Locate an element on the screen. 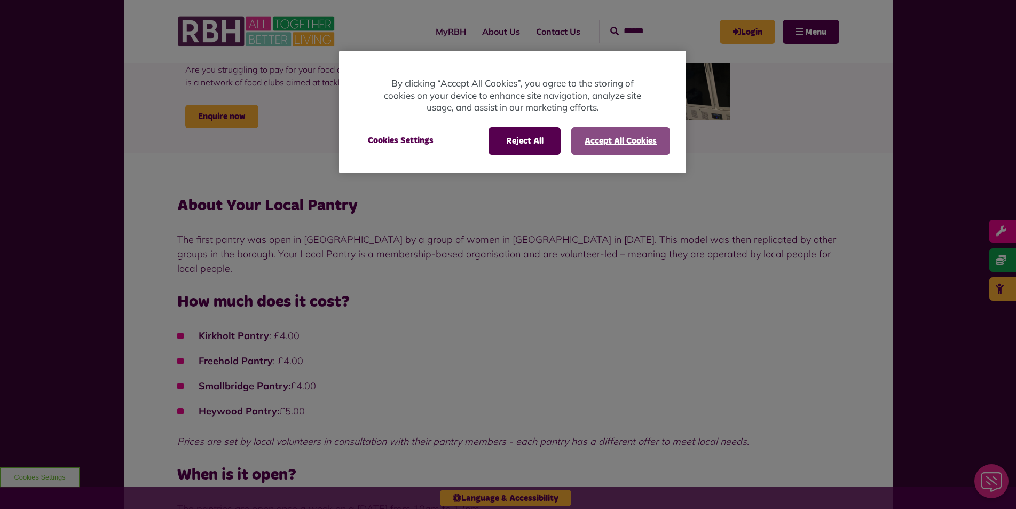 This screenshot has width=1016, height=509. div: Close Web Assistant is located at coordinates (23, 20).